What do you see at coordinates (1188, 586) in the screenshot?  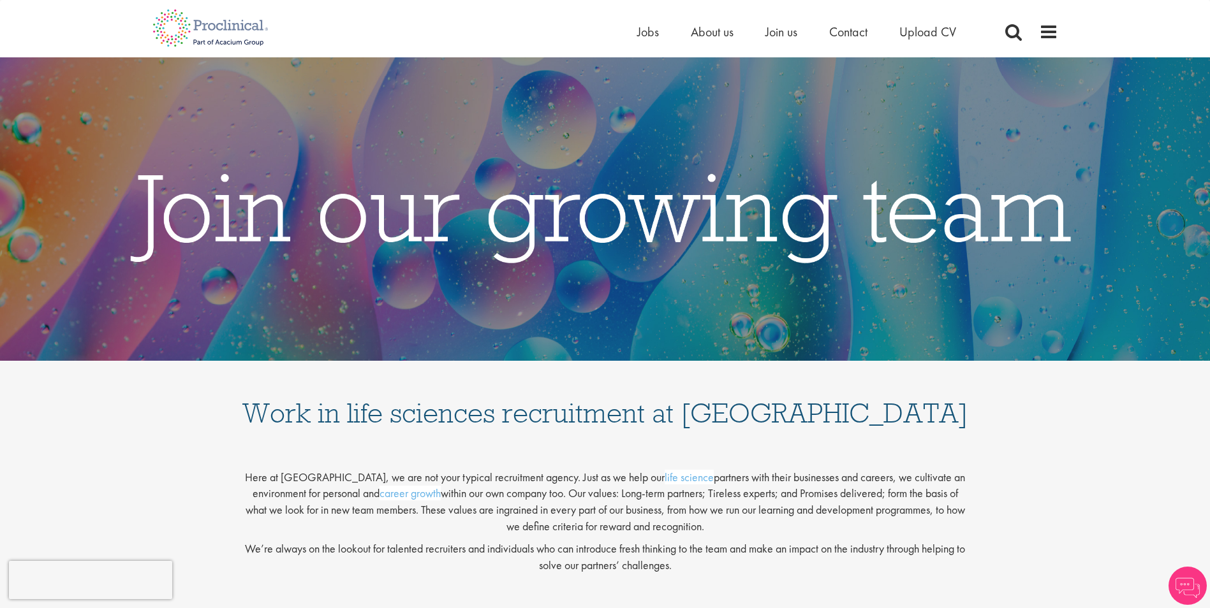 I see `img: Chatbot` at bounding box center [1188, 586].